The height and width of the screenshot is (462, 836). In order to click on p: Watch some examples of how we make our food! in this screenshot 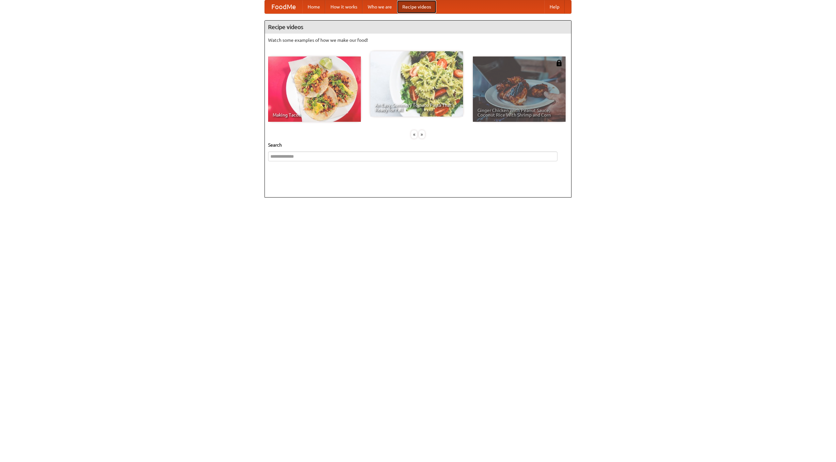, I will do `click(418, 40)`.